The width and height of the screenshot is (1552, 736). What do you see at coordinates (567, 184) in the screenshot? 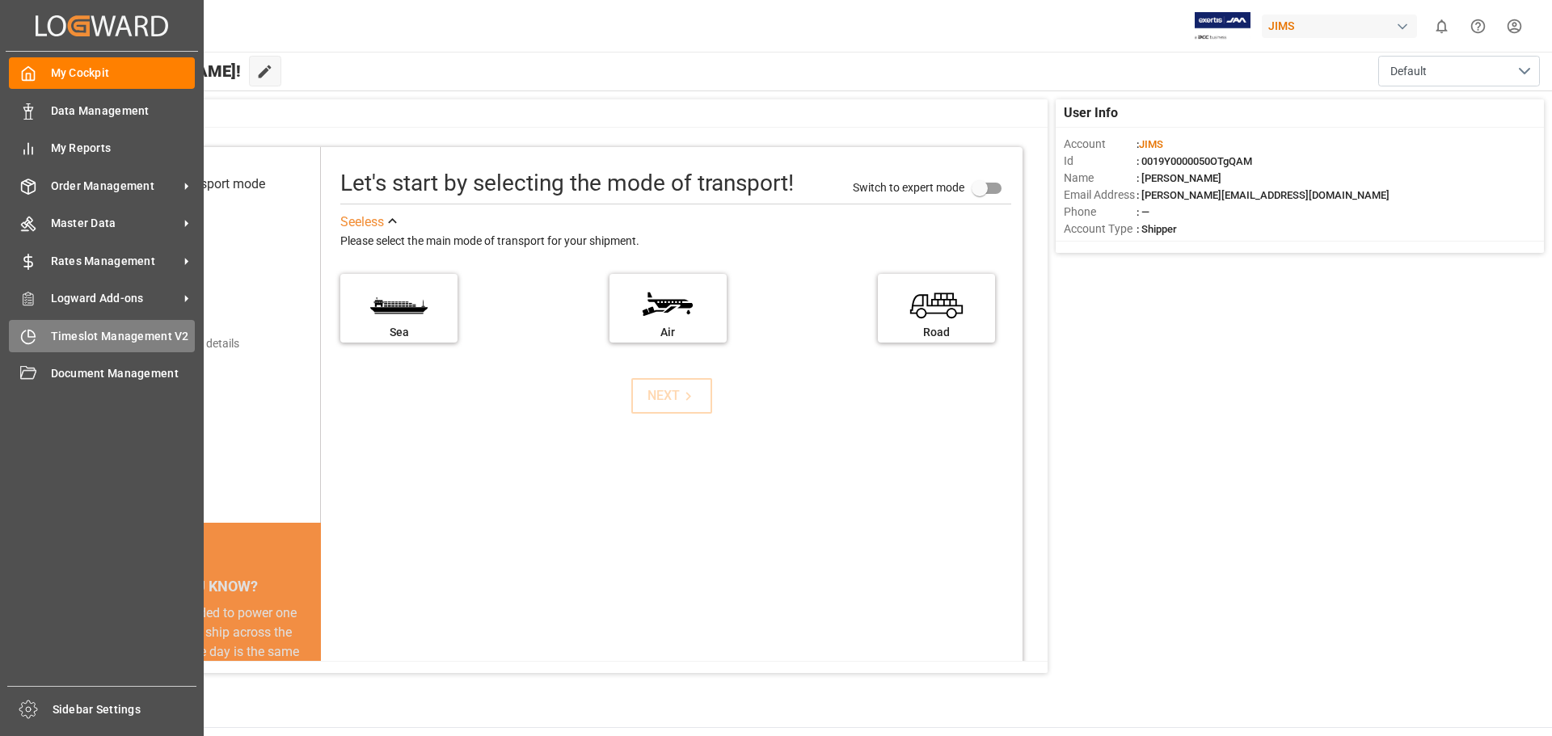
I see `div: Let's start by selecting the mode of transport!` at bounding box center [567, 184].